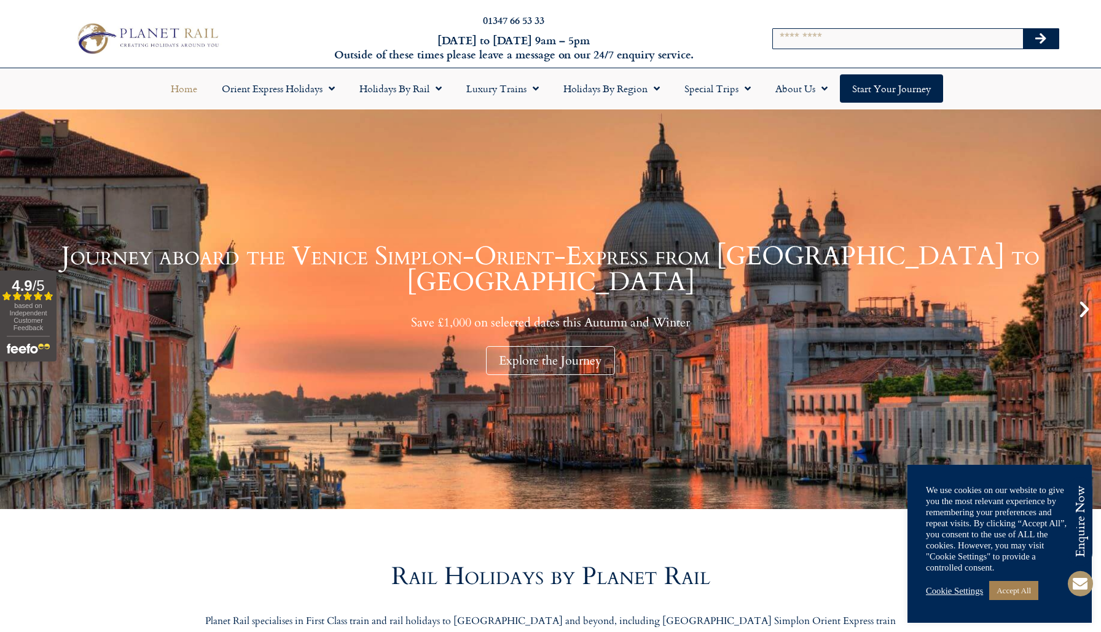 Image resolution: width=1101 pixels, height=632 pixels. What do you see at coordinates (612, 89) in the screenshot?
I see `a: Holidays by Region` at bounding box center [612, 89].